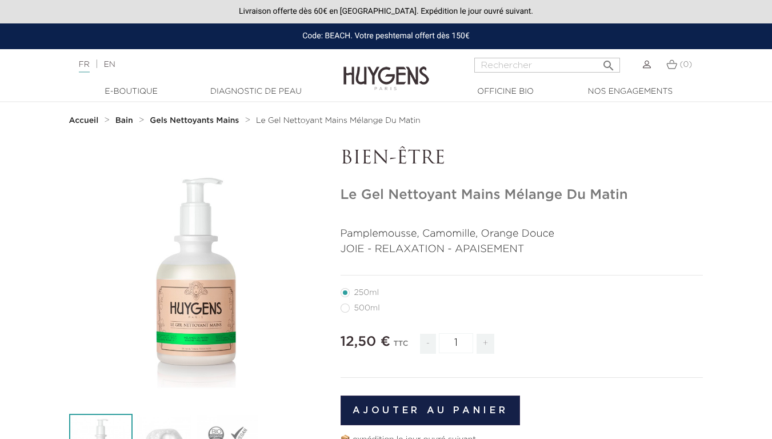  I want to click on strong: Accueil, so click(84, 121).